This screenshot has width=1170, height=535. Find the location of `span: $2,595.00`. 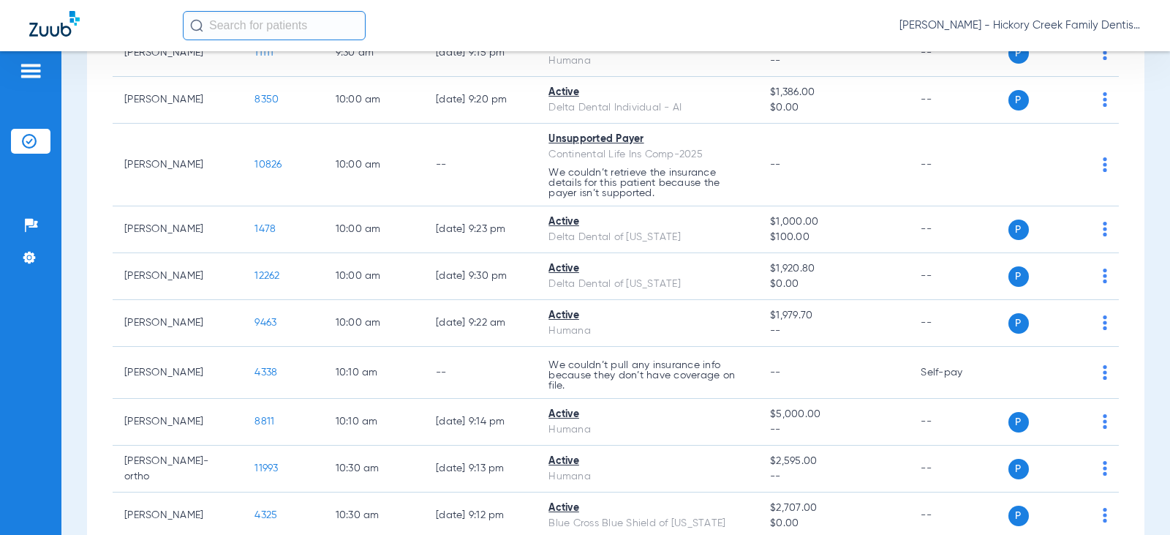

span: $2,595.00 is located at coordinates (834, 461).